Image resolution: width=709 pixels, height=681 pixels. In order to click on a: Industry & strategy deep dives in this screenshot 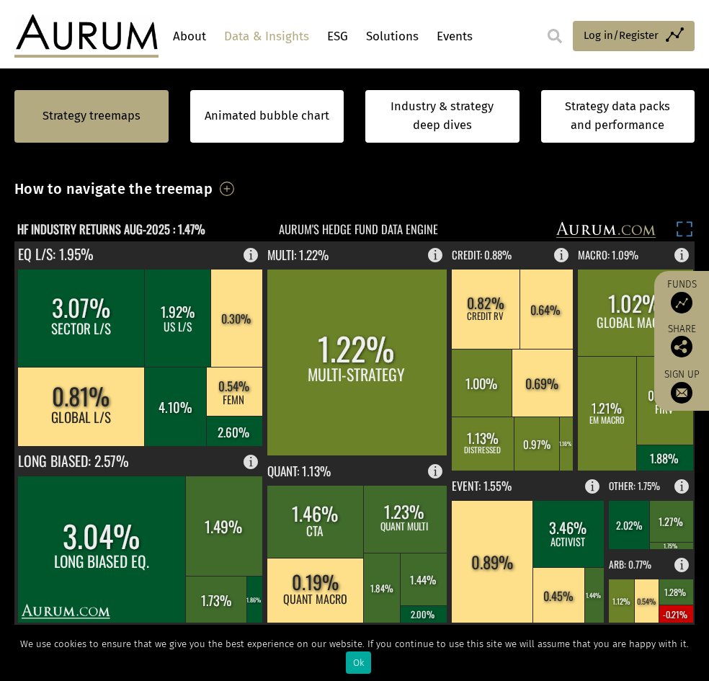, I will do `click(443, 116)`.